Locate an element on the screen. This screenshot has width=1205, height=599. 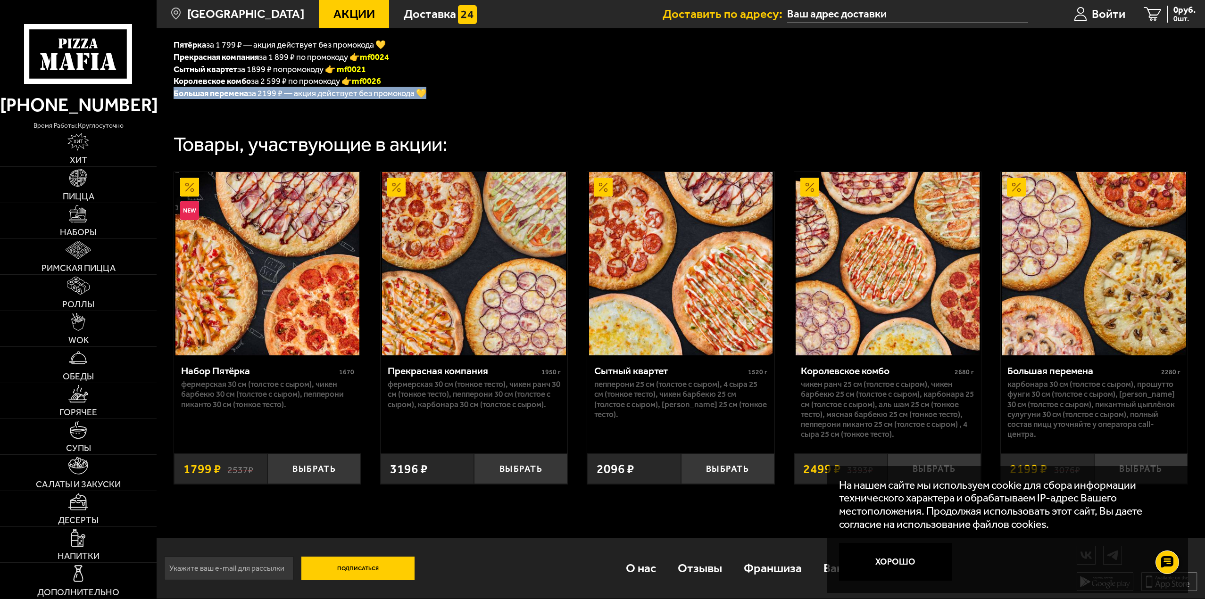
span: Горячее is located at coordinates (78, 412).